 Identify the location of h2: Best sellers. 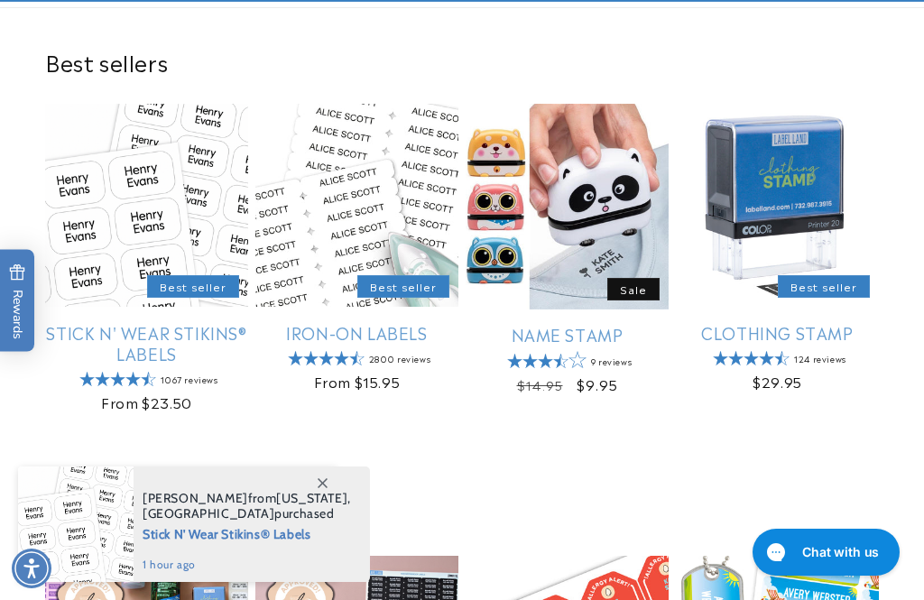
(462, 61).